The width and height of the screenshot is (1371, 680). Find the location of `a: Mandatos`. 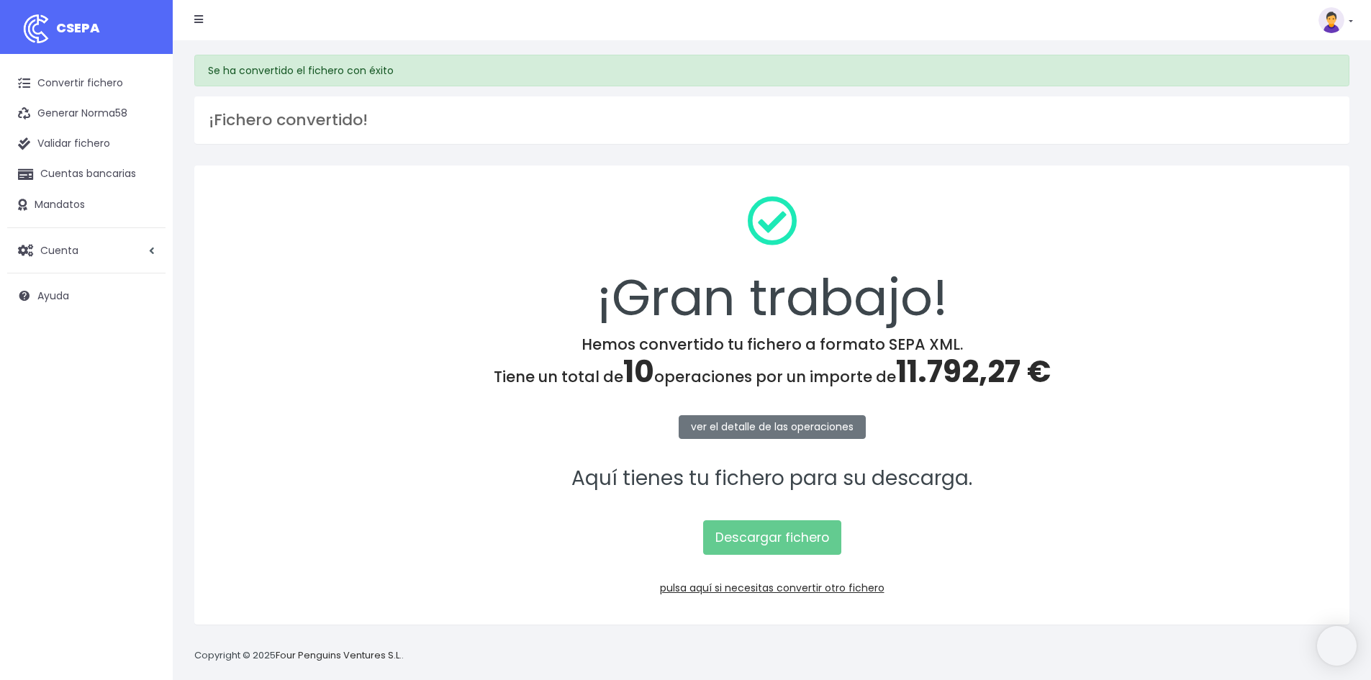

a: Mandatos is located at coordinates (86, 205).